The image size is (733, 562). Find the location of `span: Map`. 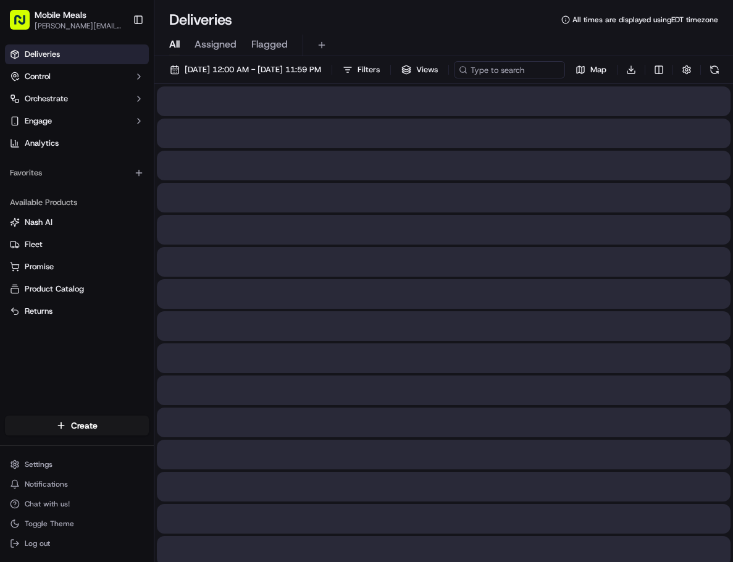

span: Map is located at coordinates (598, 70).